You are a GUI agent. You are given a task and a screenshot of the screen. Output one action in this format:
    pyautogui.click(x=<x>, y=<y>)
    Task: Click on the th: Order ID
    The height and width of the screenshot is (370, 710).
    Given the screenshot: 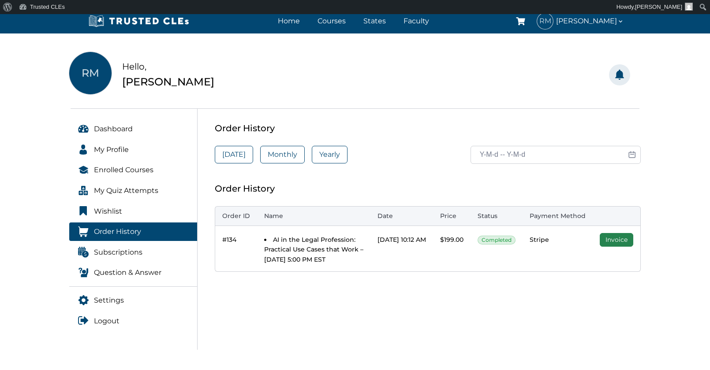 What is the action you would take?
    pyautogui.click(x=236, y=216)
    